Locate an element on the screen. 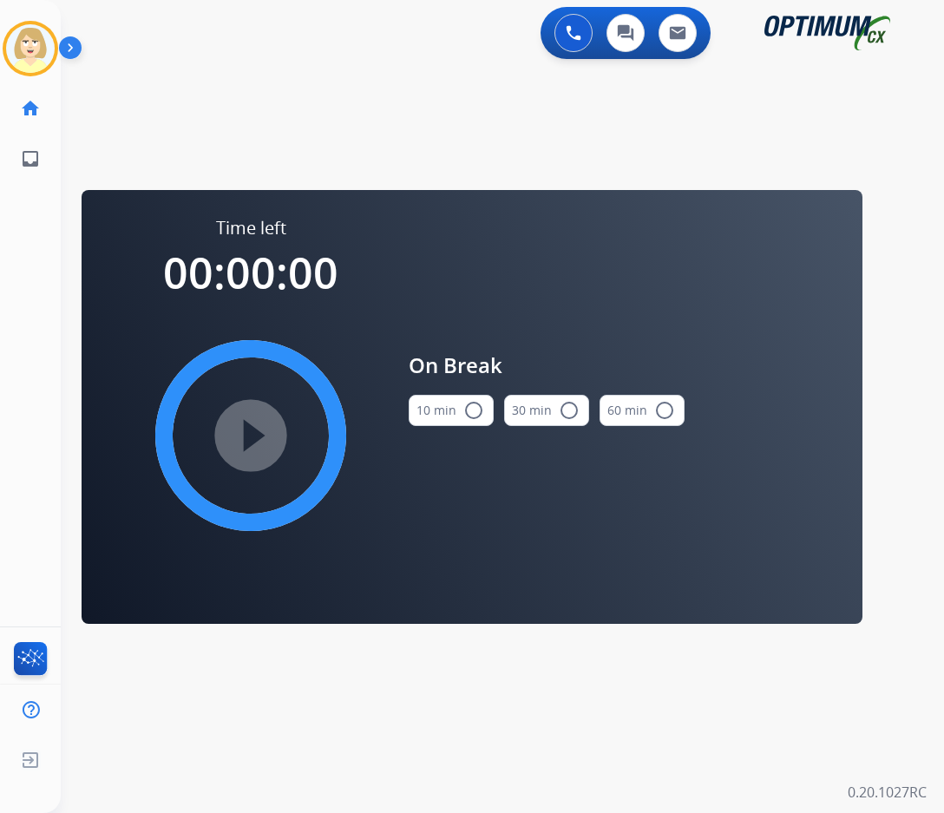 The height and width of the screenshot is (813, 944). span: 00:00:00 is located at coordinates (251, 272).